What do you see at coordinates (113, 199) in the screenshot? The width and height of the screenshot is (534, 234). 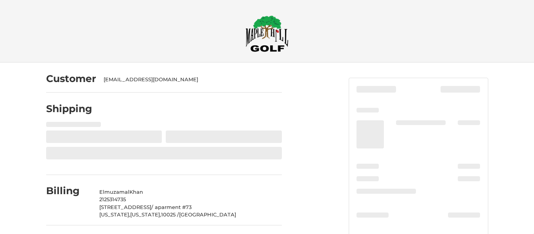 I see `span: 2125314735` at bounding box center [113, 199].